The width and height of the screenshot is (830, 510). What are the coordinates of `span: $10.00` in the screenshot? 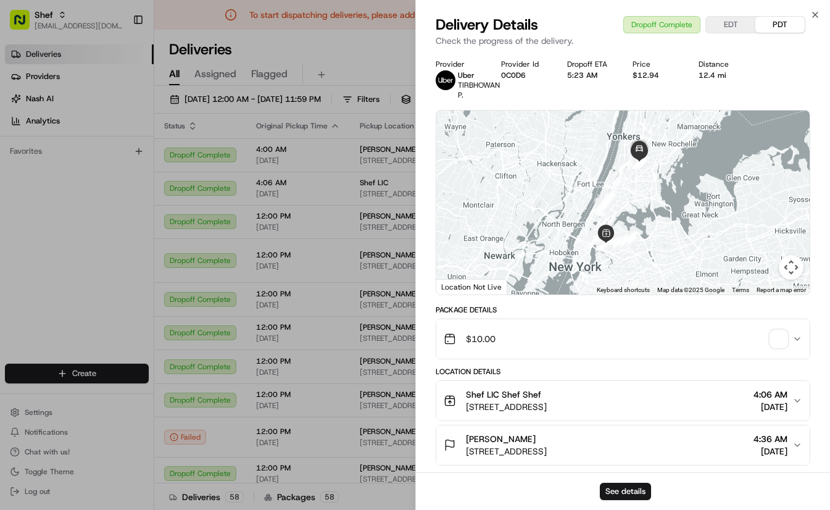 It's located at (481, 339).